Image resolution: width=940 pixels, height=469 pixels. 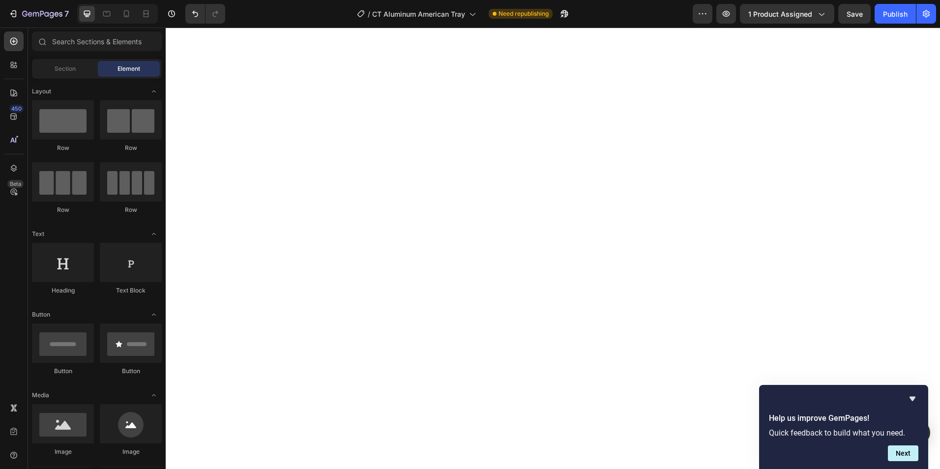 What do you see at coordinates (895, 14) in the screenshot?
I see `div: Publish` at bounding box center [895, 14].